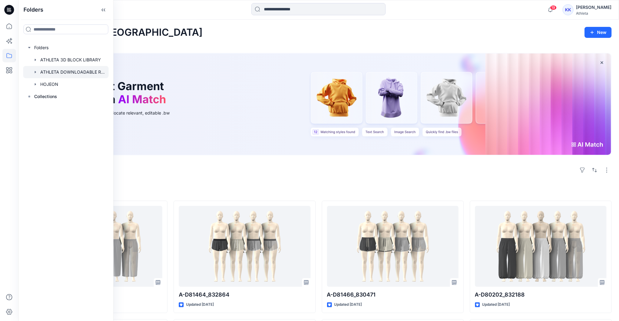 The width and height of the screenshot is (619, 321). What do you see at coordinates (45, 96) in the screenshot?
I see `p: Collections` at bounding box center [45, 96].